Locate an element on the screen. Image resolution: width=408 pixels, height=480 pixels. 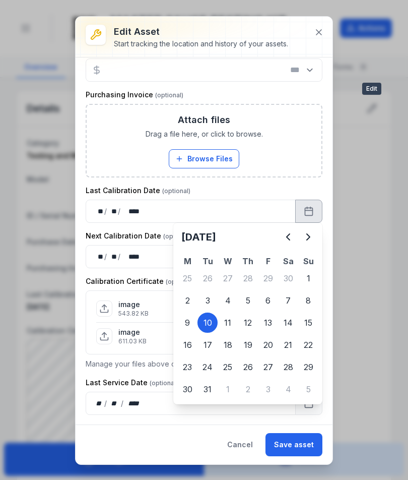
div: Sunday 1 December 2024 is located at coordinates (308, 278).